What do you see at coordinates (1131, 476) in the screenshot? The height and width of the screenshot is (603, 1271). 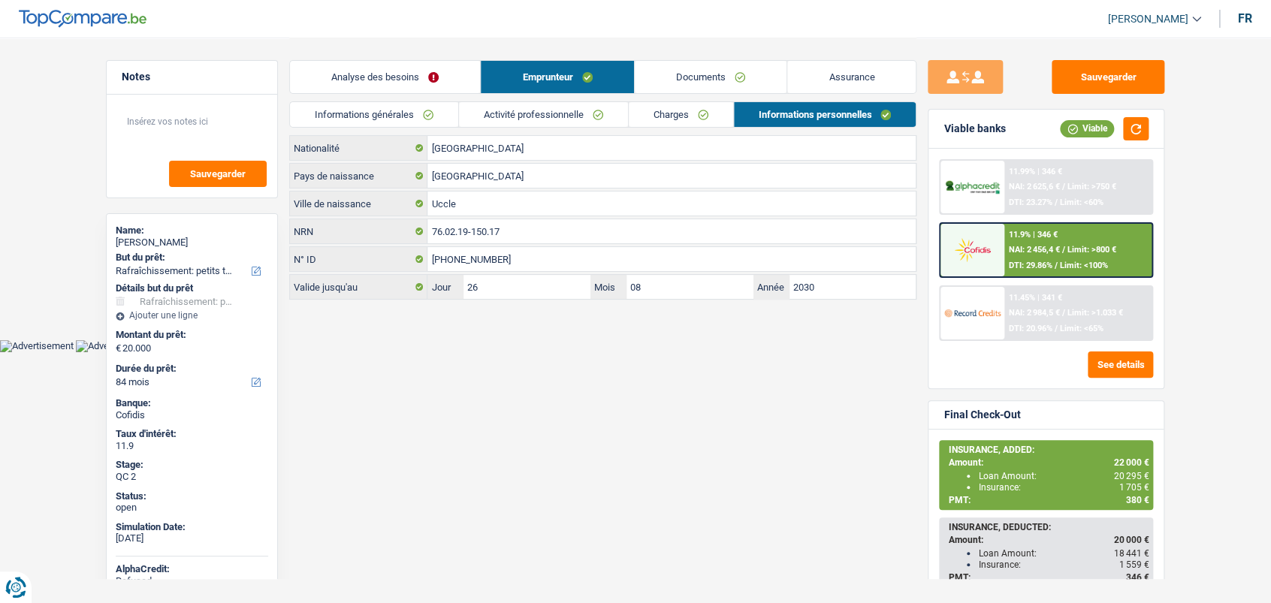 I see `span: 20 295 €` at bounding box center [1131, 476].